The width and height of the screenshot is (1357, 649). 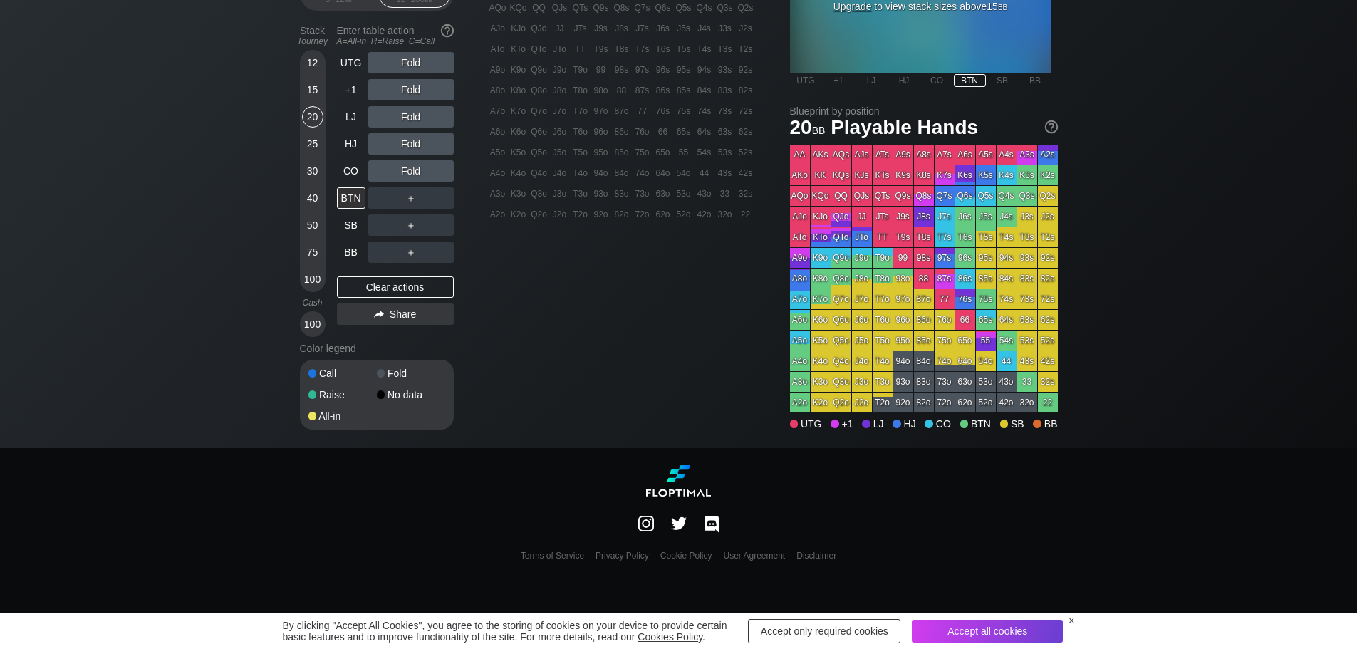 What do you see at coordinates (351, 252) in the screenshot?
I see `div: BB` at bounding box center [351, 252].